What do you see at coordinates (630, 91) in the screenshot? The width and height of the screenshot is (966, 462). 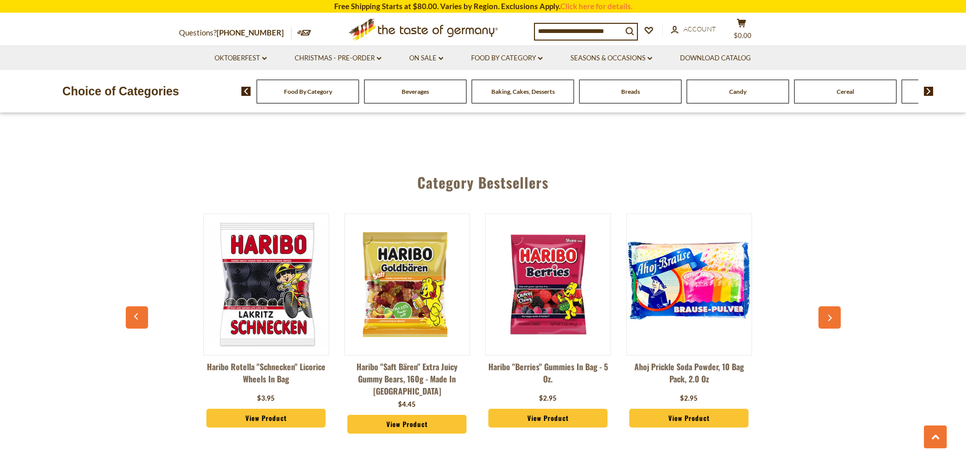 I see `span: Breads` at bounding box center [630, 91].